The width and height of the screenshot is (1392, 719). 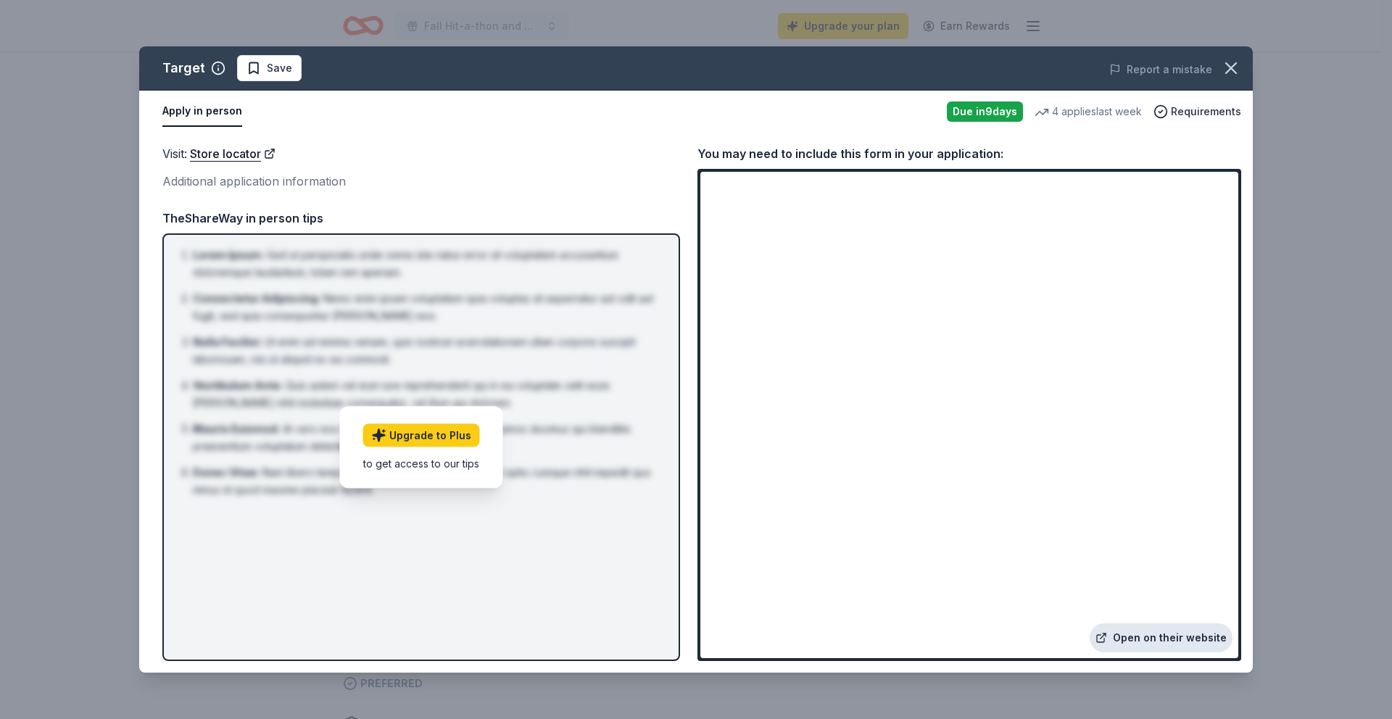 I want to click on li: Sed ut perspiciatis unde omnis iste natus error sit voluptatem accusantium doloremque laudantium,..., so click(x=426, y=264).